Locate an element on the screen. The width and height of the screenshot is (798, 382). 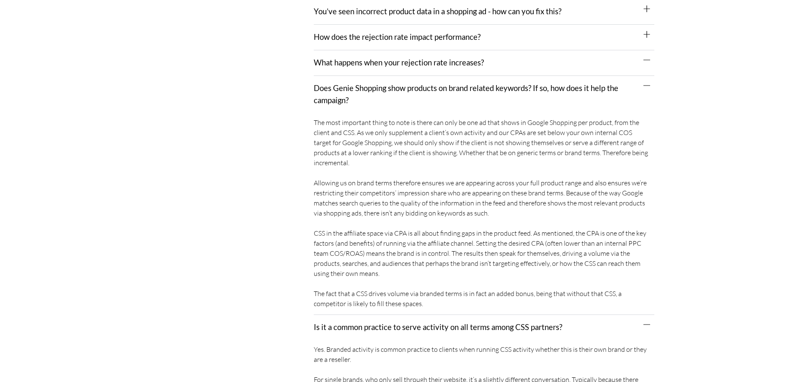
a: What happens when your rejection rate increases? is located at coordinates (399, 62).